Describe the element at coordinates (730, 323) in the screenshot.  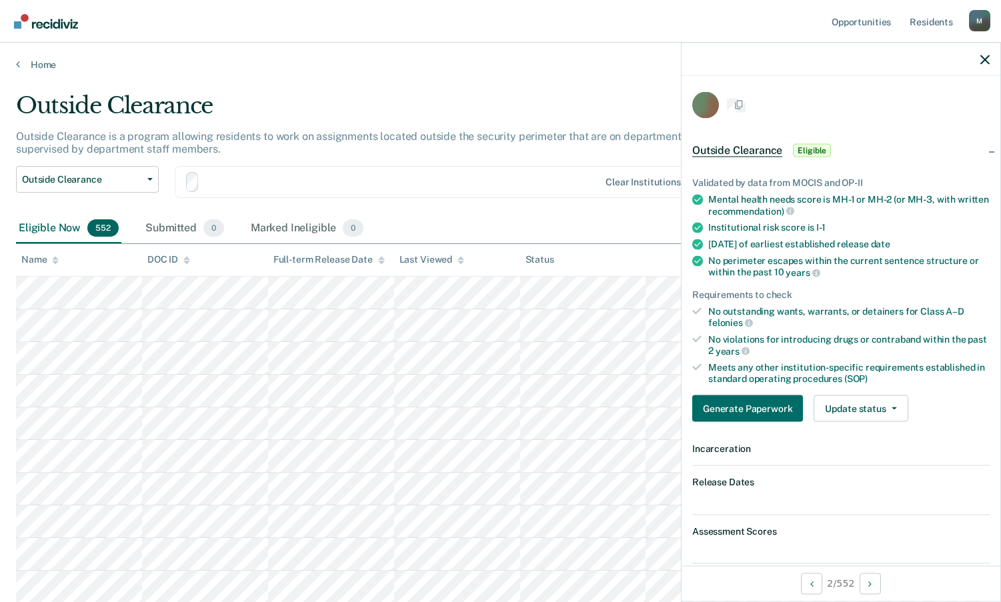
I see `span: felonies` at that location.